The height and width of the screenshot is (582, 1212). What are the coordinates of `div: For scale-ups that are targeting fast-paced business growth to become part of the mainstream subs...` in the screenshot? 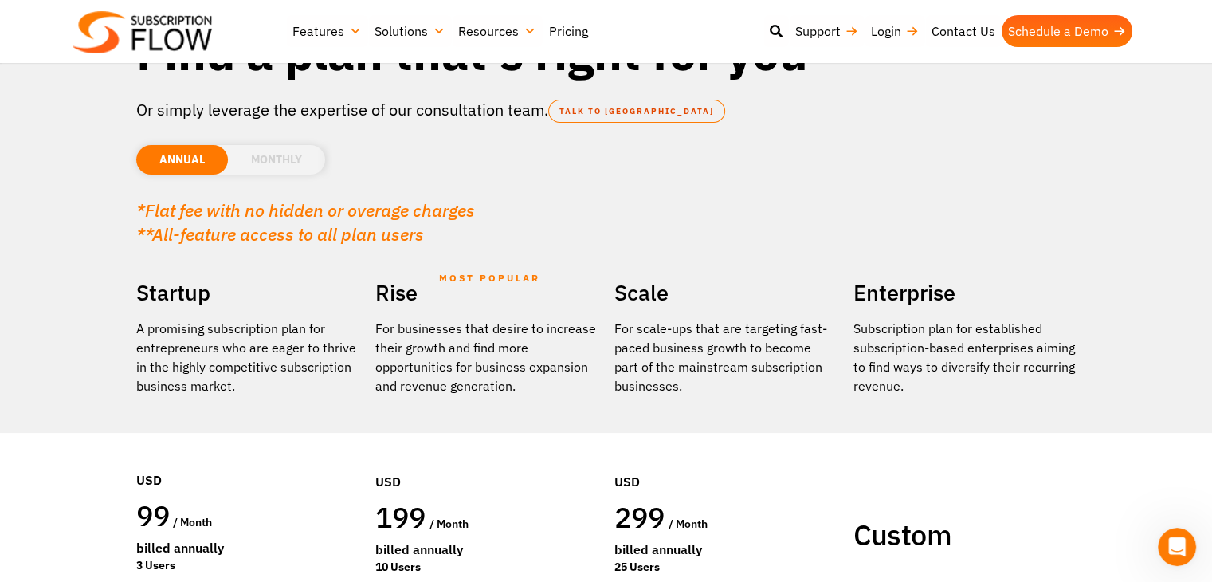 It's located at (726, 357).